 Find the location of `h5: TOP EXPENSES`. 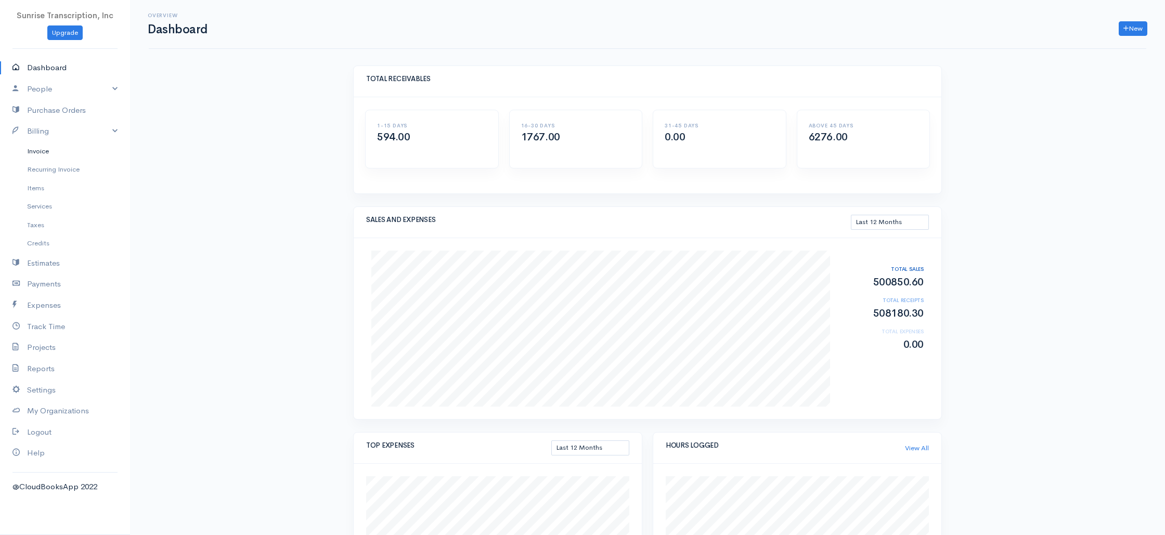

h5: TOP EXPENSES is located at coordinates (459, 446).